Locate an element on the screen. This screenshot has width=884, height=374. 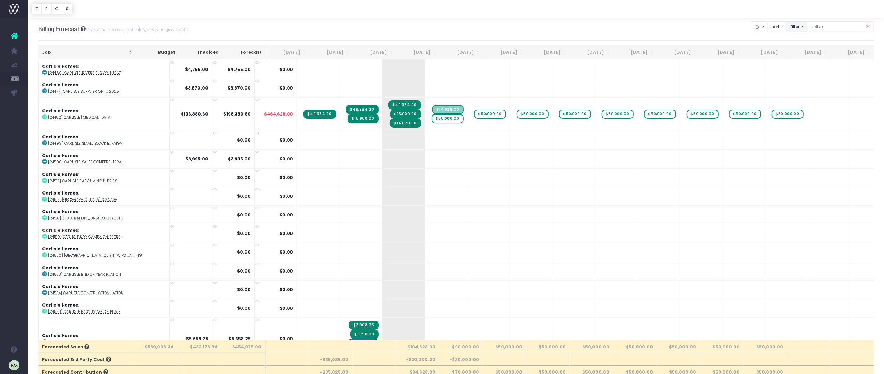
button: C is located at coordinates (57, 9).